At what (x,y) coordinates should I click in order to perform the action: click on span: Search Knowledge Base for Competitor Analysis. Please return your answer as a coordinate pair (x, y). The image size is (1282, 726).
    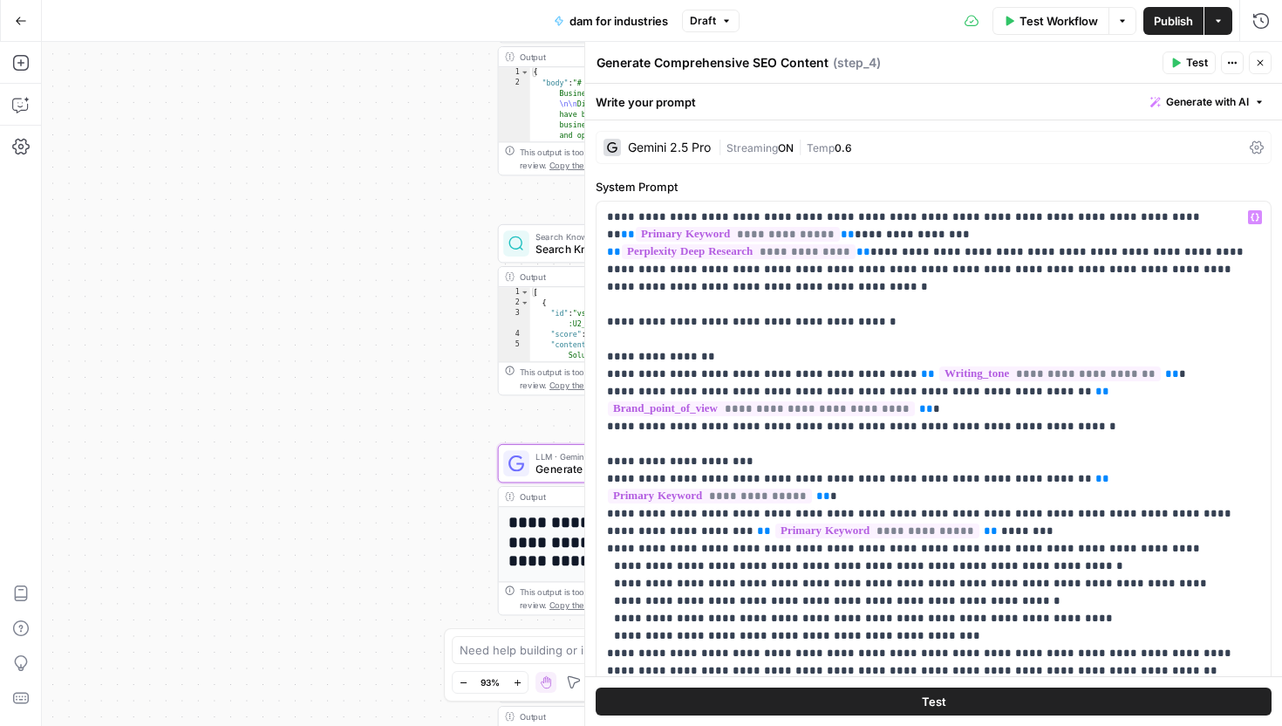
    Looking at the image, I should click on (619, 249).